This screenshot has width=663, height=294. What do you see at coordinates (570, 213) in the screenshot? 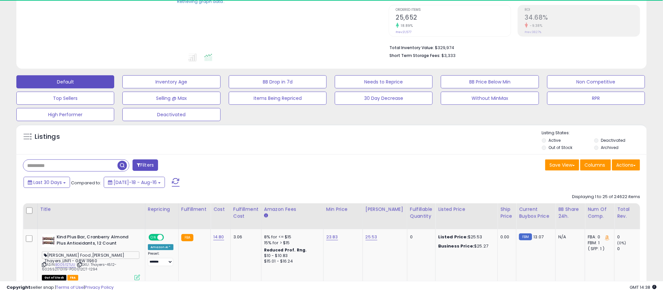
I see `div: BB Share 24h.` at bounding box center [570, 213].